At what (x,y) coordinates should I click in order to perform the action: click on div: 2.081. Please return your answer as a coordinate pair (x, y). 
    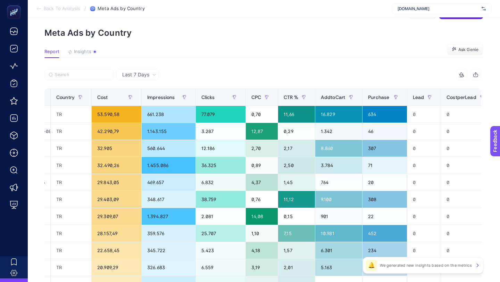
    Looking at the image, I should click on (221, 216).